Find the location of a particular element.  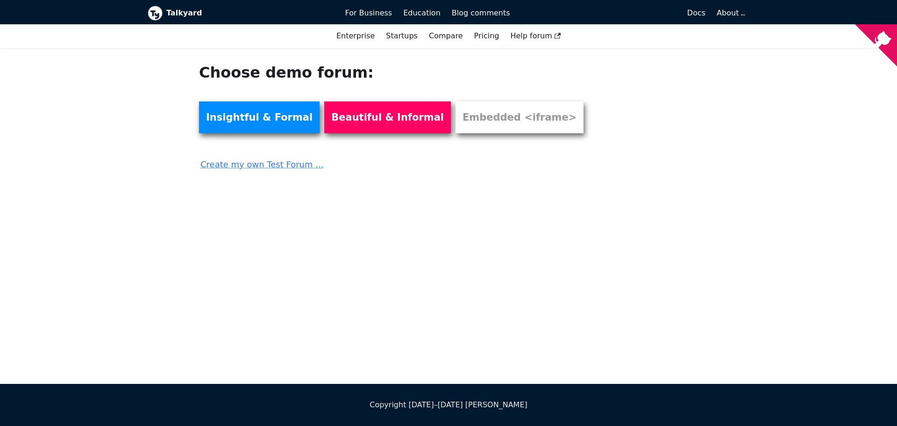

a: Embedded <iframe> is located at coordinates (520, 117).